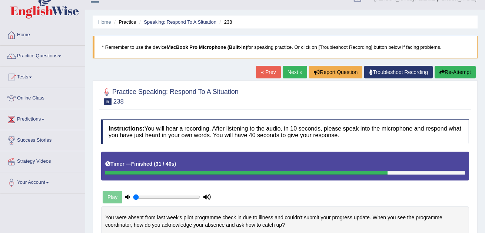  Describe the element at coordinates (43, 97) in the screenshot. I see `a: Online Class` at that location.